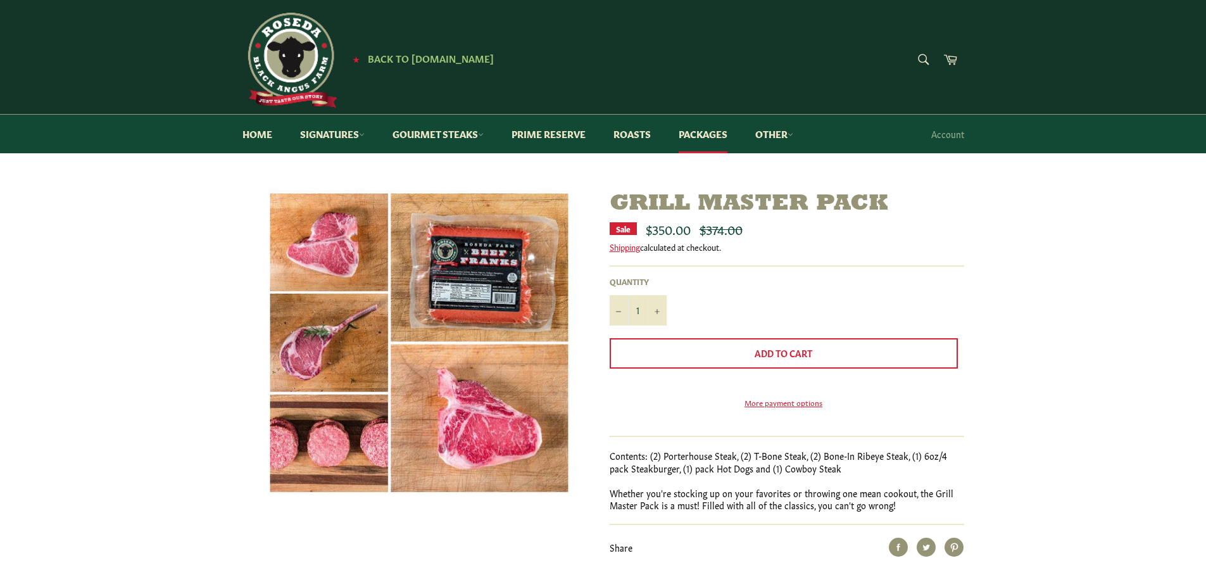 This screenshot has width=1206, height=577. I want to click on p: Contents: (2) Porterhouse Steak, (2) T-Bone Steak, (2) Bone-In Ribeye Steak, (1) 6oz/4 pack Steak..., so click(787, 461).